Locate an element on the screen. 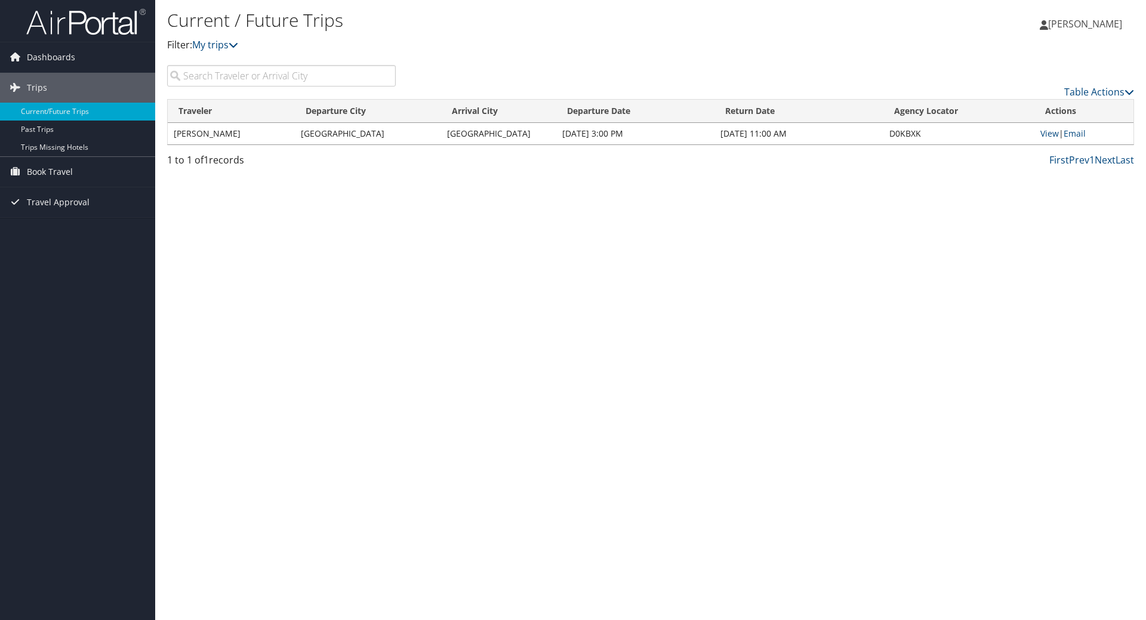 The image size is (1146, 620). a: Last is located at coordinates (1124, 160).